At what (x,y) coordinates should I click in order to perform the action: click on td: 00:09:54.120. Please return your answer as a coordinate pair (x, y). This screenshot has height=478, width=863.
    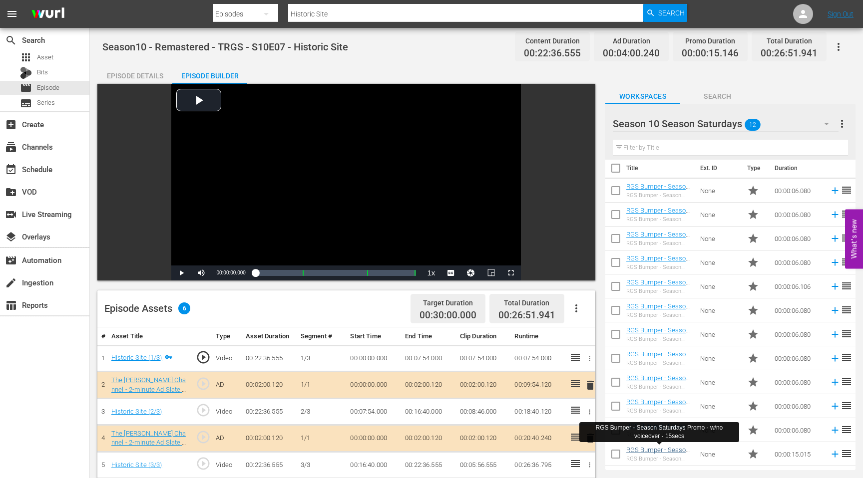
    Looking at the image, I should click on (538, 385).